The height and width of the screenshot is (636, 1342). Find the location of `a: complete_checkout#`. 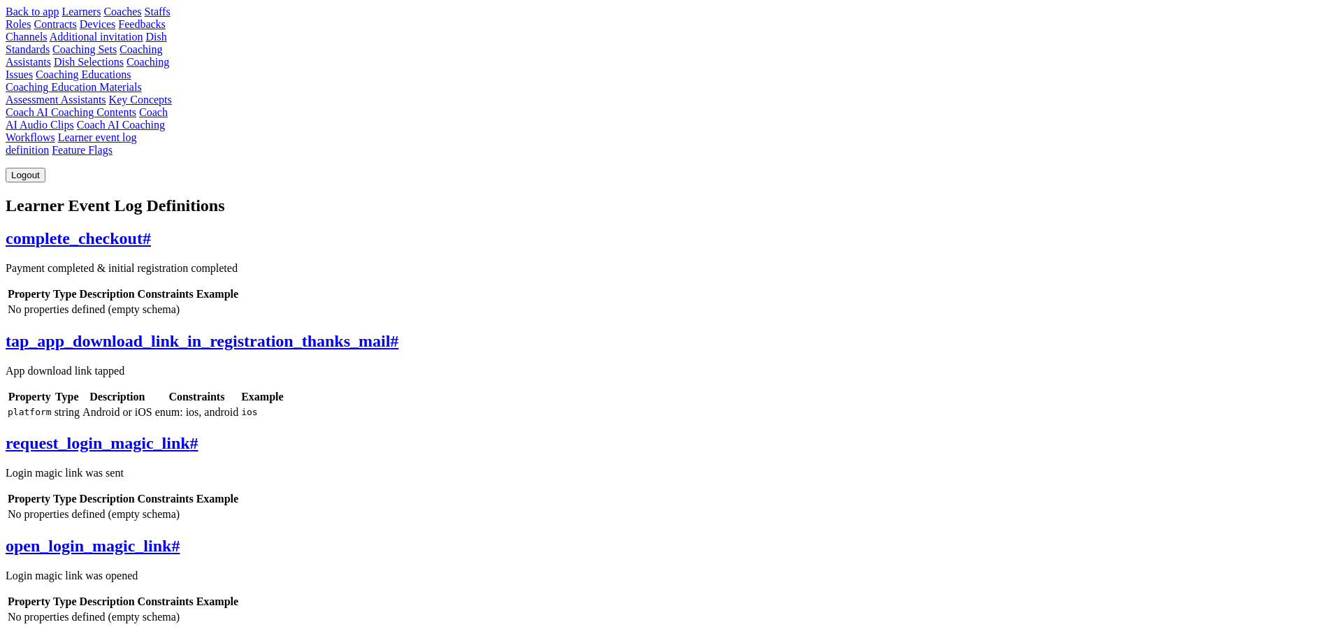

a: complete_checkout# is located at coordinates (78, 238).